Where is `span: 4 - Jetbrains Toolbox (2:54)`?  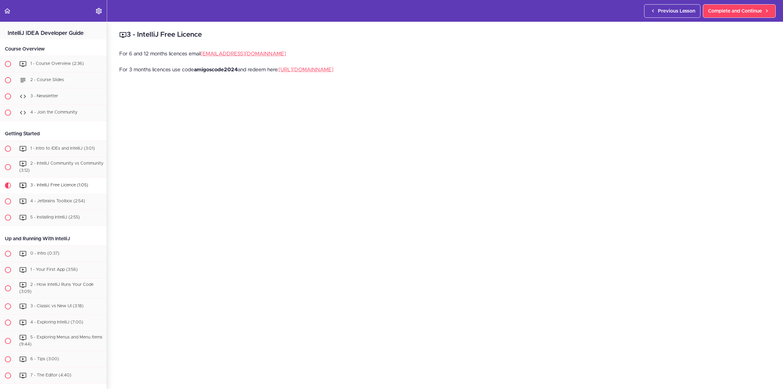 span: 4 - Jetbrains Toolbox (2:54) is located at coordinates (57, 201).